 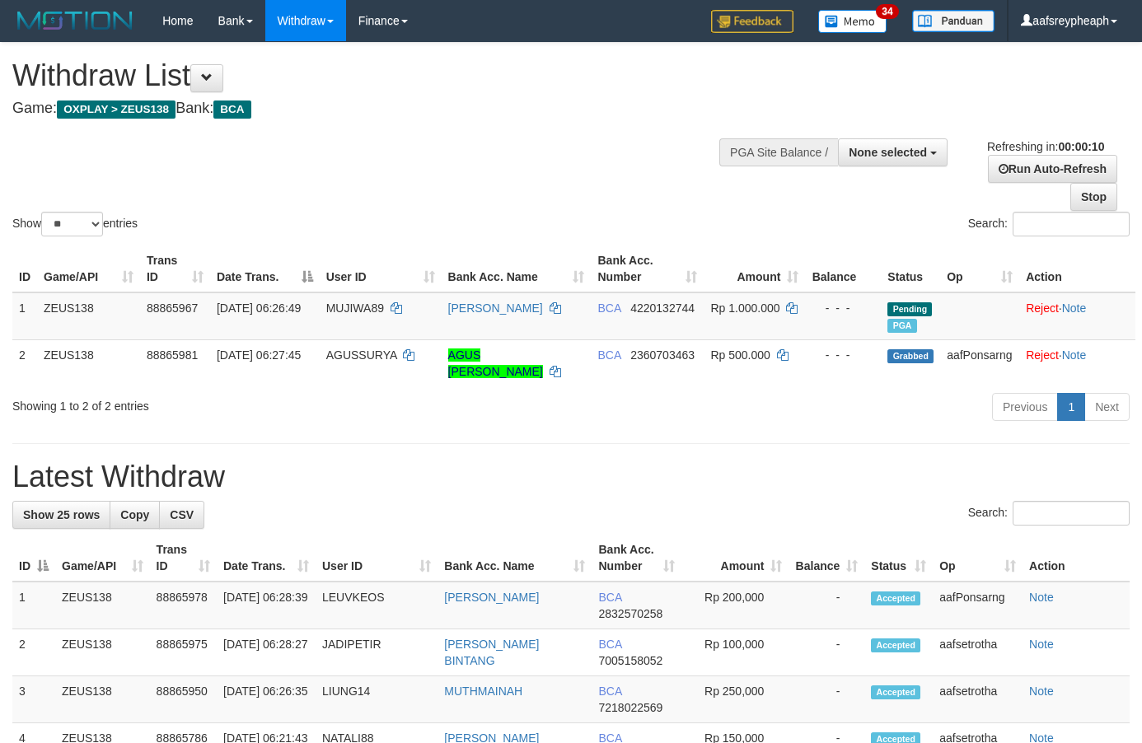 What do you see at coordinates (1093, 197) in the screenshot?
I see `a: Stop` at bounding box center [1093, 197].